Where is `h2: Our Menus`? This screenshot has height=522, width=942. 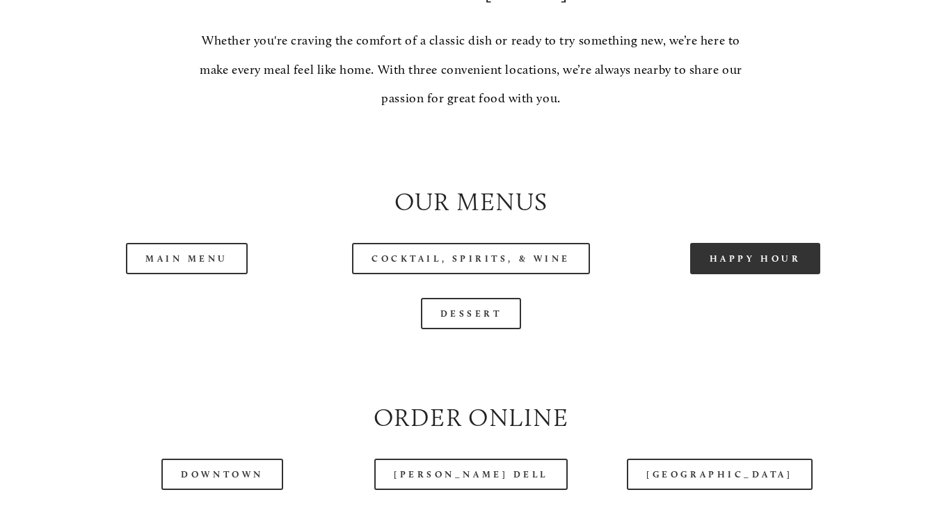
h2: Our Menus is located at coordinates (471, 202).